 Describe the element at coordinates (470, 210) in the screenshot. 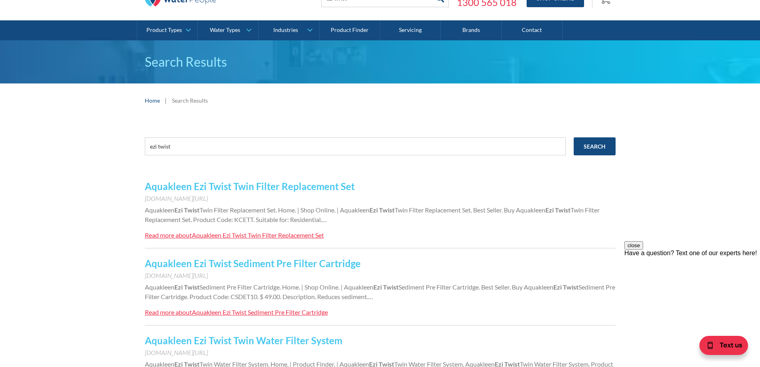

I see `span: Twin Filter Replacement Set. Best Seller. Buy Aquakleen` at that location.